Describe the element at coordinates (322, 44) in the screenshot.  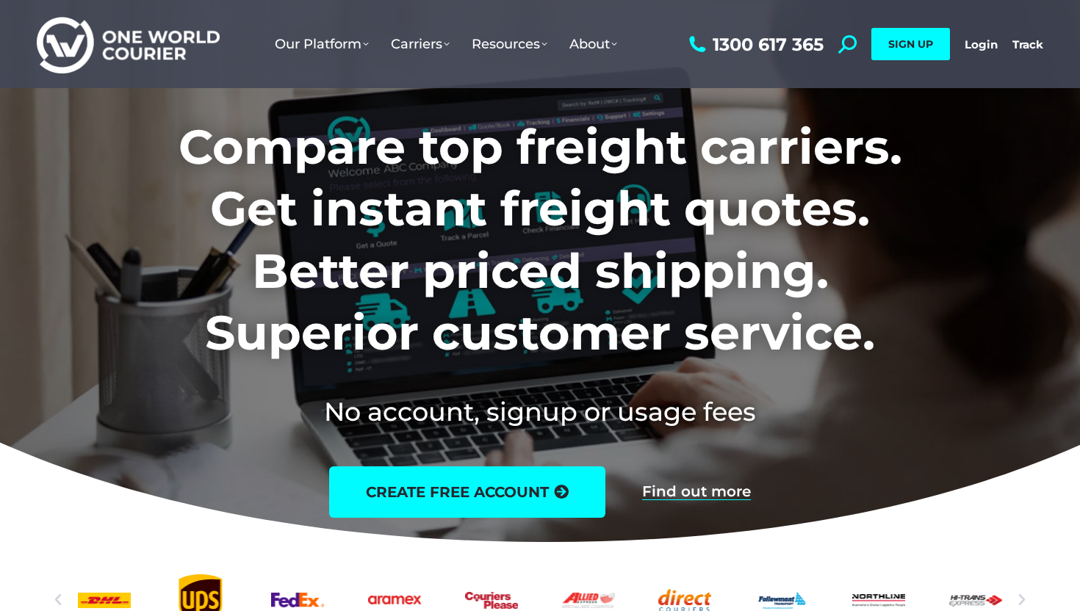
I see `a: Our Platform` at that location.